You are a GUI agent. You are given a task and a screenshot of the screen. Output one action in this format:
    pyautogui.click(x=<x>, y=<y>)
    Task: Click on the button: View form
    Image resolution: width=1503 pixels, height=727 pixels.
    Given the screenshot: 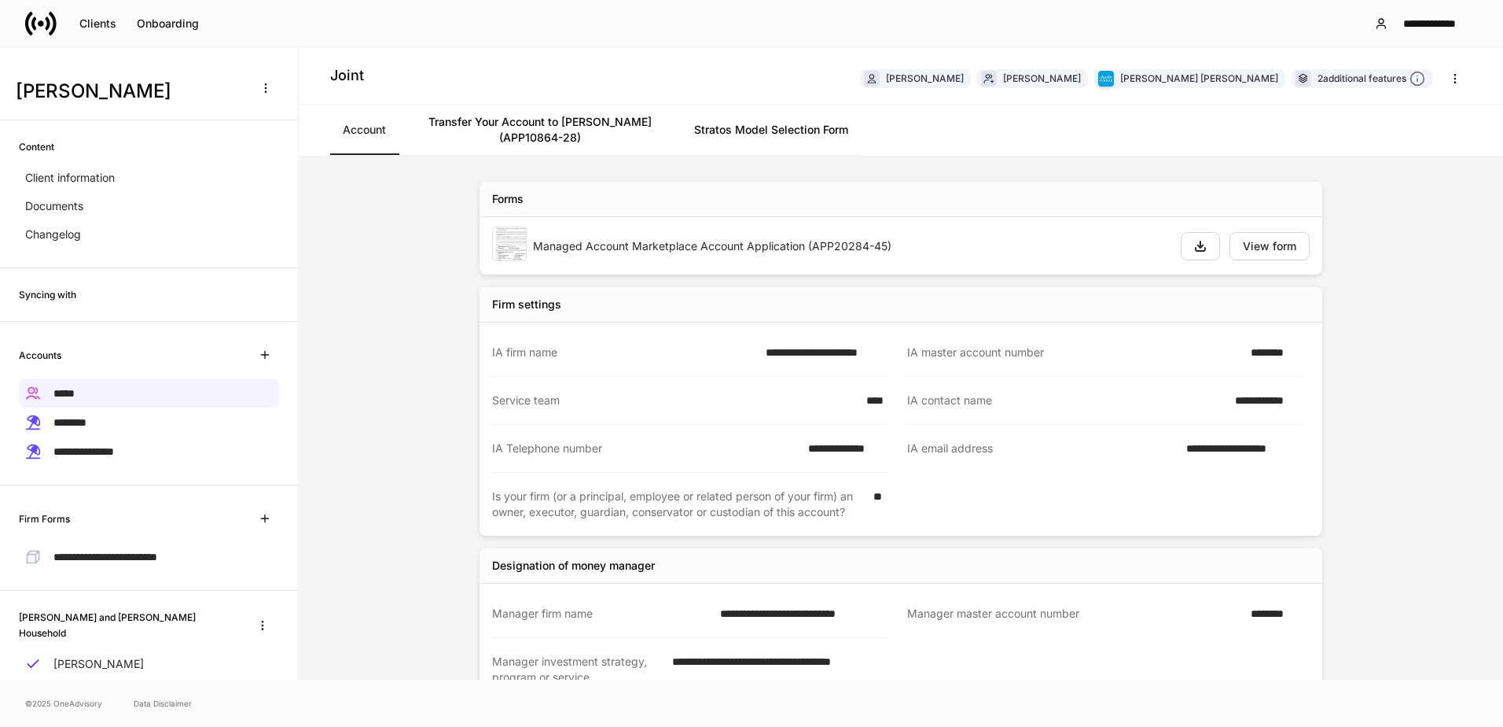 What is the action you would take?
    pyautogui.click(x=1270, y=246)
    